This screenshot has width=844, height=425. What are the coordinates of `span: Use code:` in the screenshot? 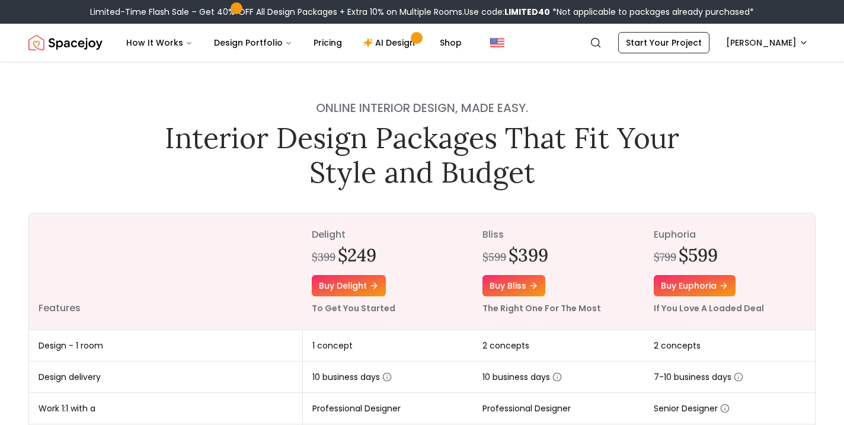 It's located at (507, 12).